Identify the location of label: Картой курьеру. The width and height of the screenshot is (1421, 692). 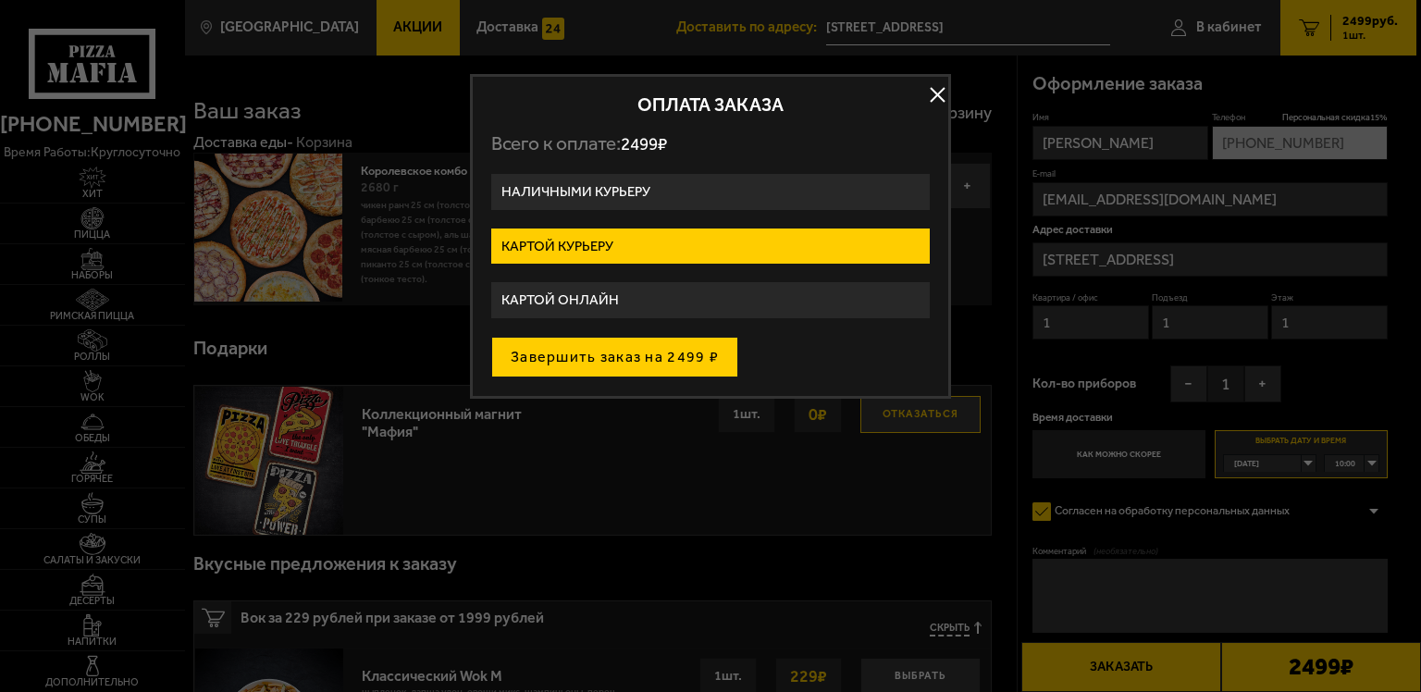
(710, 246).